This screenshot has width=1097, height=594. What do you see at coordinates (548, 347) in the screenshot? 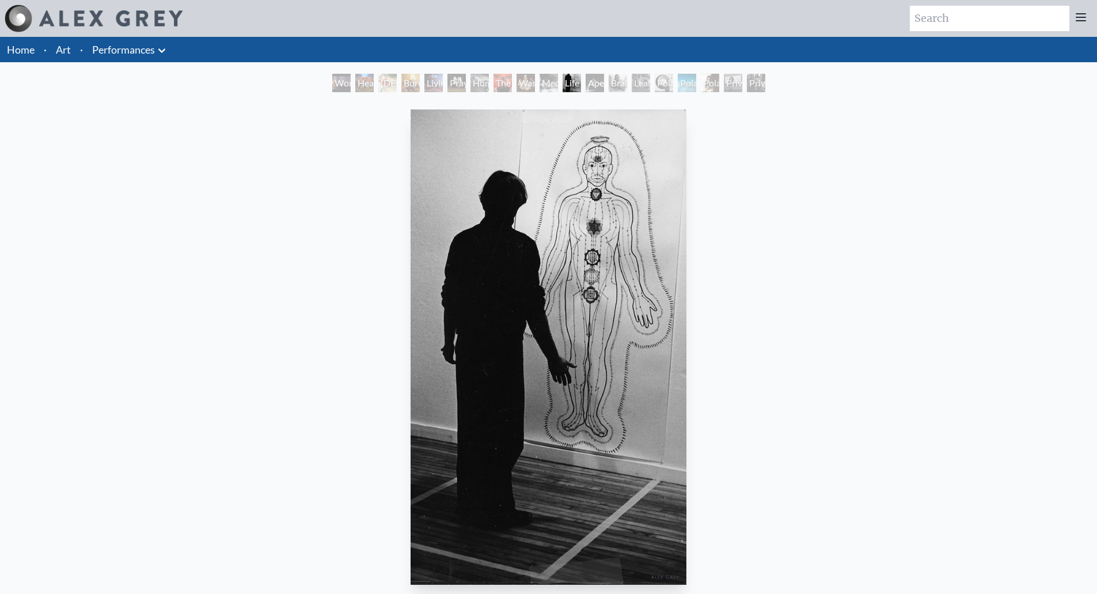
I see `img: Life-Energy-3-1978-Alex-Grey-&-Allyson-Grey.-watermarked.jpg` at bounding box center [548, 347].